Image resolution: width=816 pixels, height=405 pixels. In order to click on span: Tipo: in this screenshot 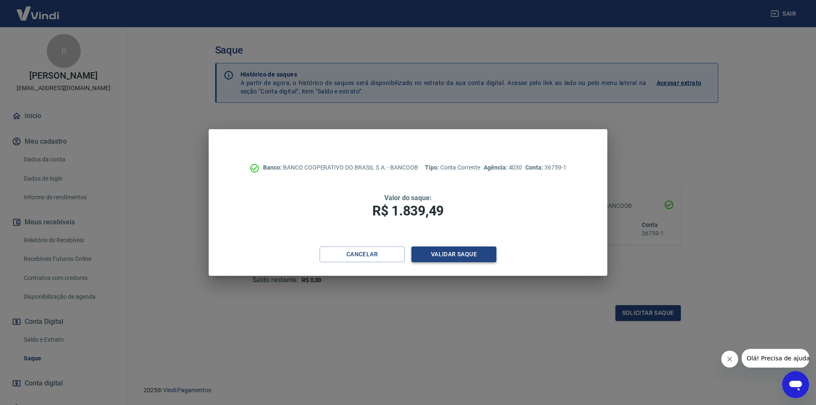, I will do `click(432, 167)`.